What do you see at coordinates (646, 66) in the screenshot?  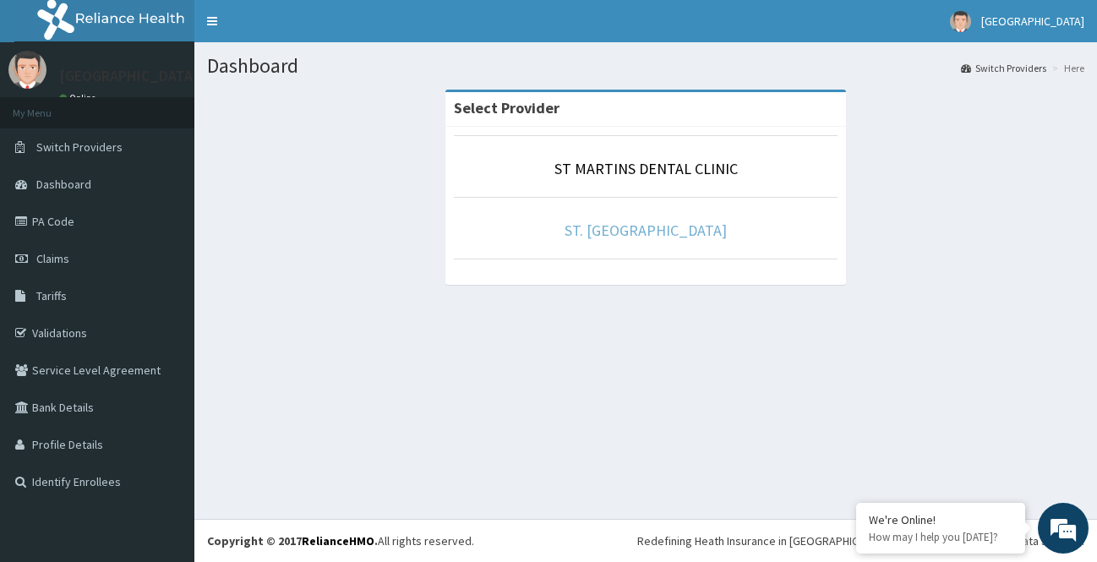 I see `h1: Dashboard` at bounding box center [646, 66].